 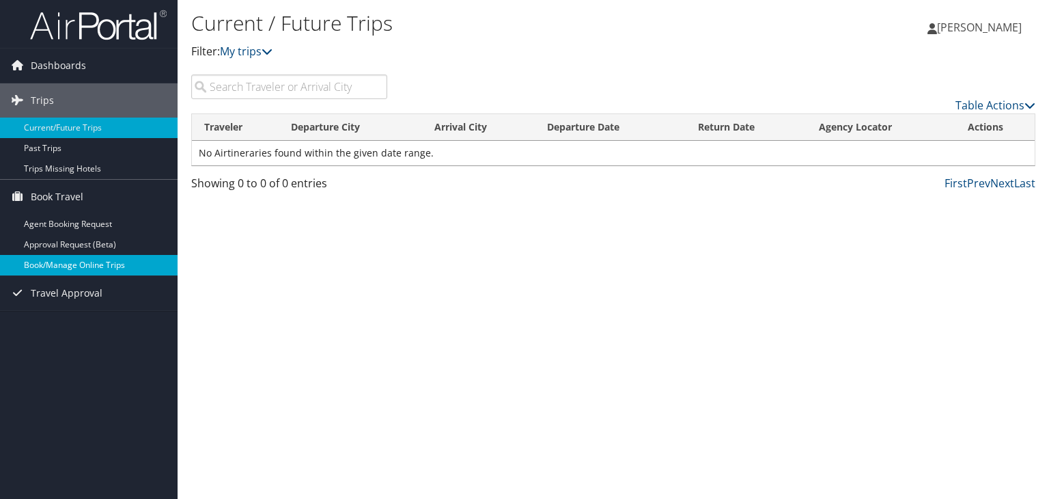 What do you see at coordinates (289, 186) in the screenshot?
I see `div: Showing 0 to 0 of 0 entries` at bounding box center [289, 186].